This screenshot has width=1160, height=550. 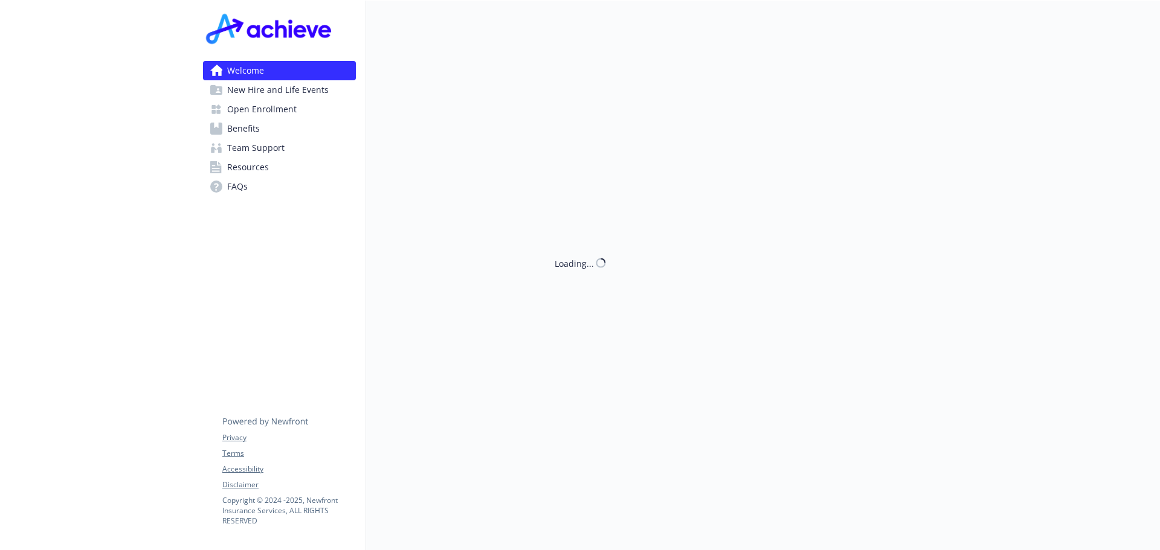 I want to click on a: FAQs, so click(x=279, y=187).